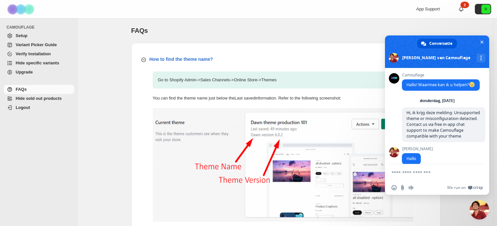 The width and height of the screenshot is (497, 226). Describe the element at coordinates (441, 75) in the screenshot. I see `span: Camouflage` at that location.